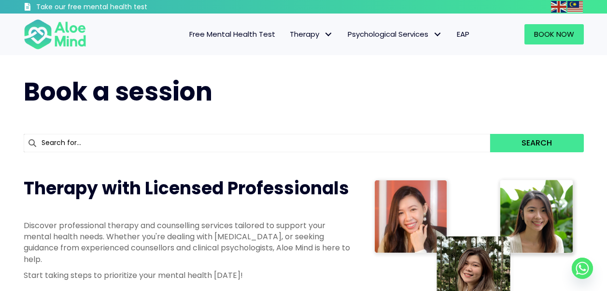 The height and width of the screenshot is (291, 607). I want to click on span: Book Now, so click(554, 34).